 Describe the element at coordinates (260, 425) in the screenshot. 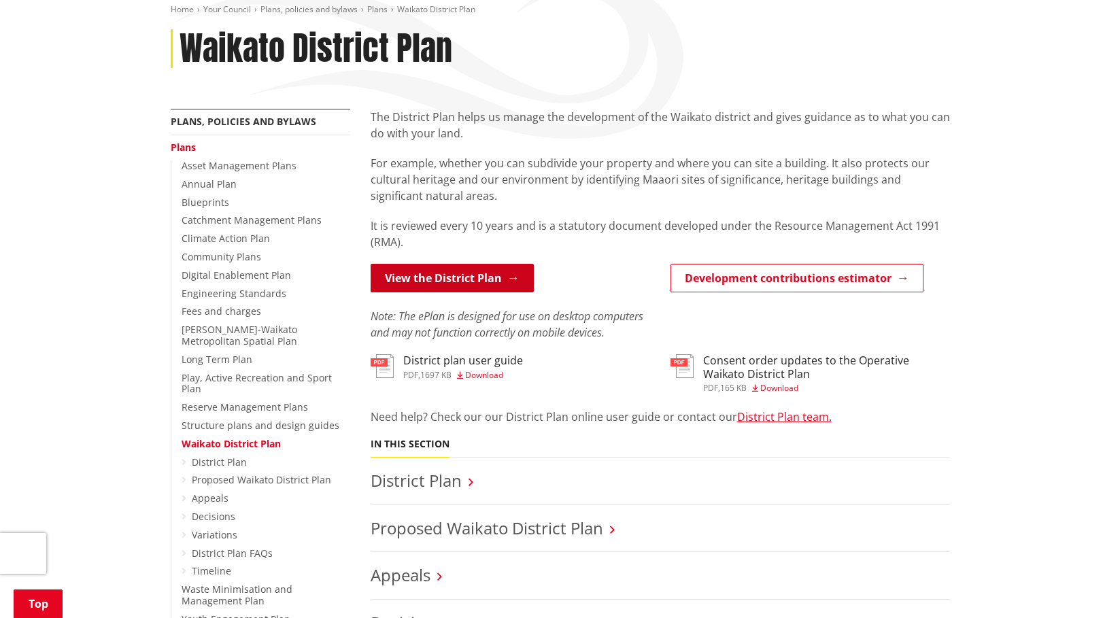

I see `a: Structure plans and design guides` at that location.